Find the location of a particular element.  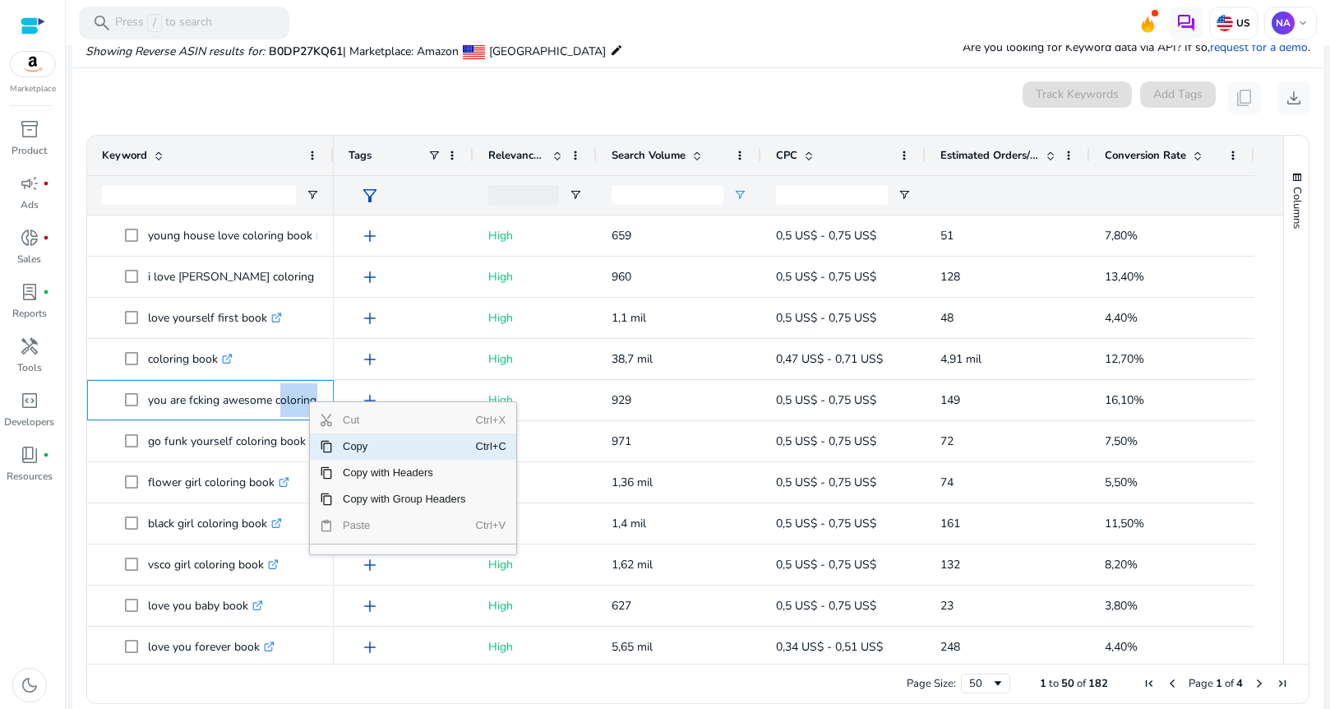

button: download is located at coordinates (1294, 98).